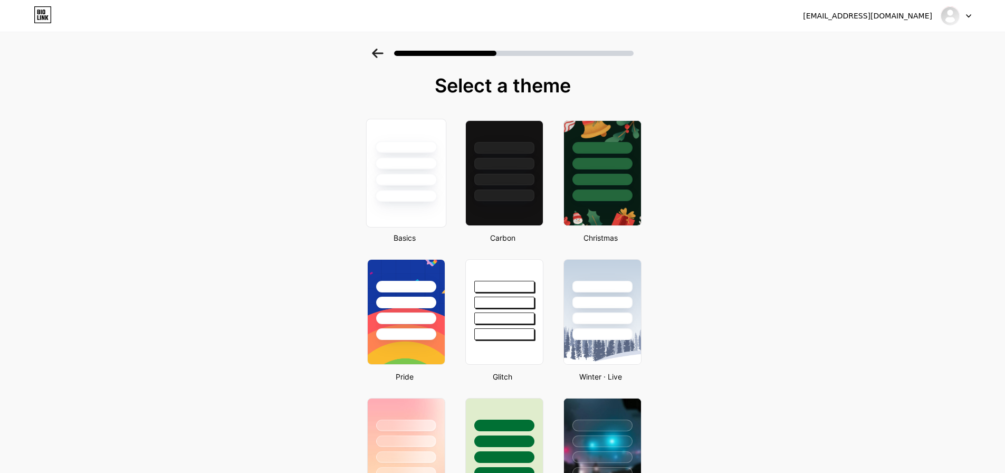 This screenshot has height=473, width=1005. Describe the element at coordinates (950, 16) in the screenshot. I see `img: dar_almwajeb` at that location.